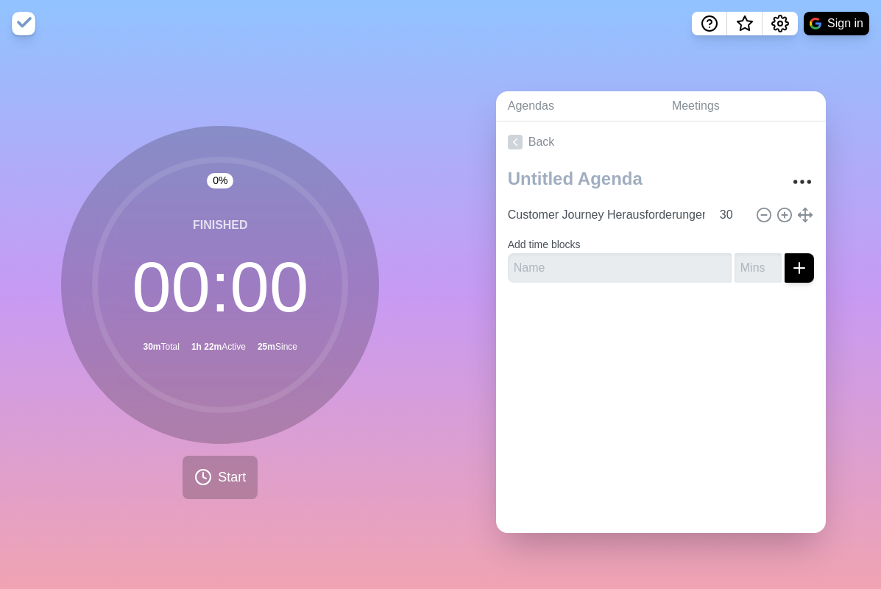  I want to click on button: What’s new, so click(745, 24).